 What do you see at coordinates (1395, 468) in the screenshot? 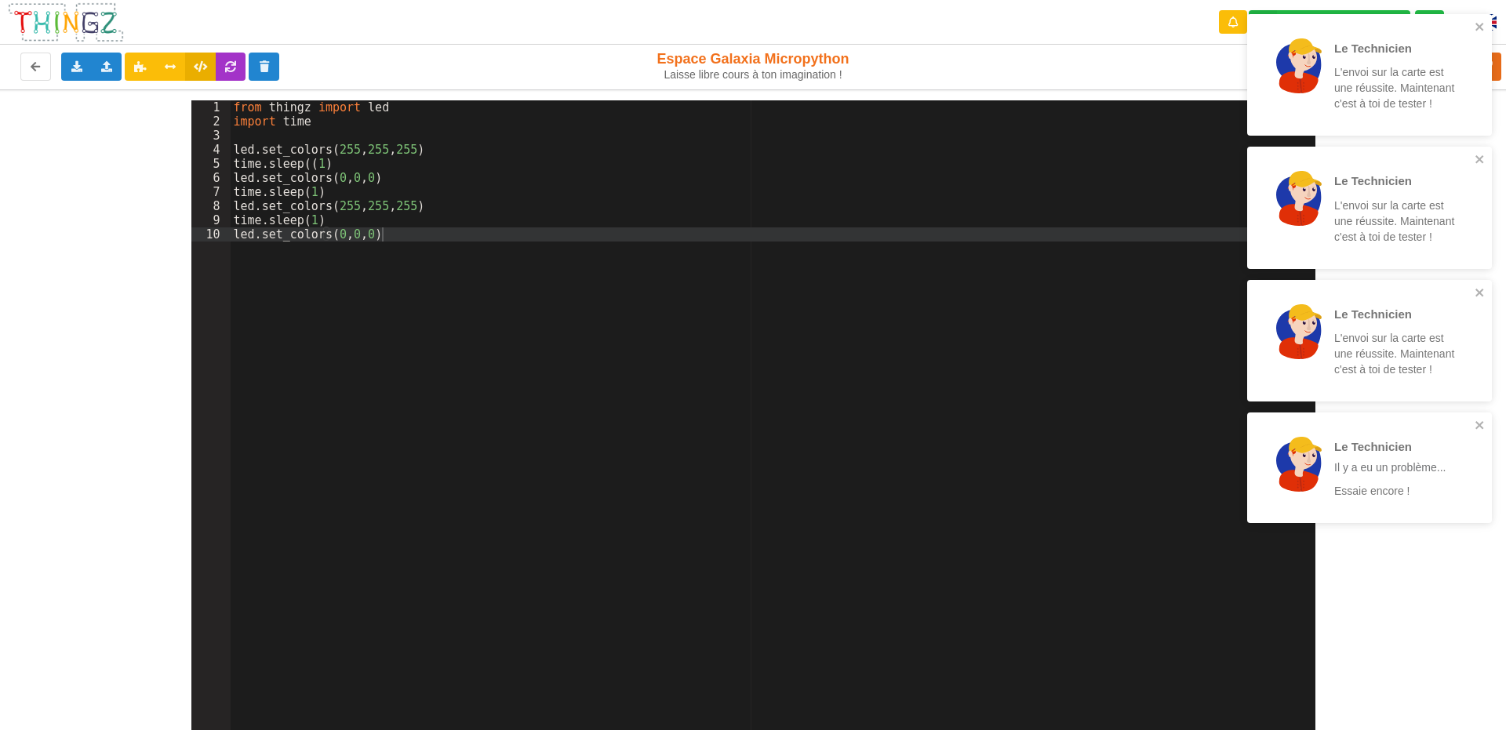
I see `p: Il y a eu un problème...` at bounding box center [1395, 468].